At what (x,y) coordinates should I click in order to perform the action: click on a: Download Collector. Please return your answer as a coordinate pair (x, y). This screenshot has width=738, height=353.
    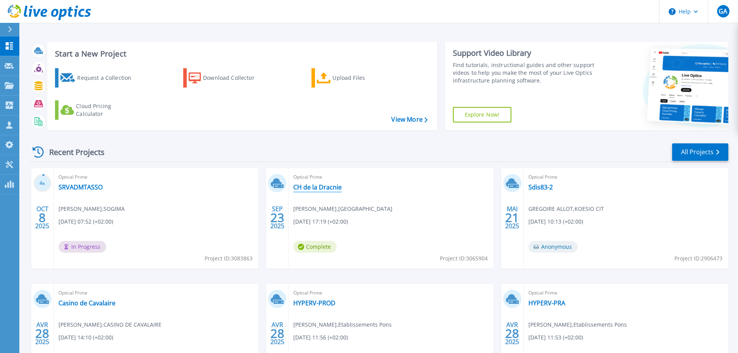
    Looking at the image, I should click on (226, 78).